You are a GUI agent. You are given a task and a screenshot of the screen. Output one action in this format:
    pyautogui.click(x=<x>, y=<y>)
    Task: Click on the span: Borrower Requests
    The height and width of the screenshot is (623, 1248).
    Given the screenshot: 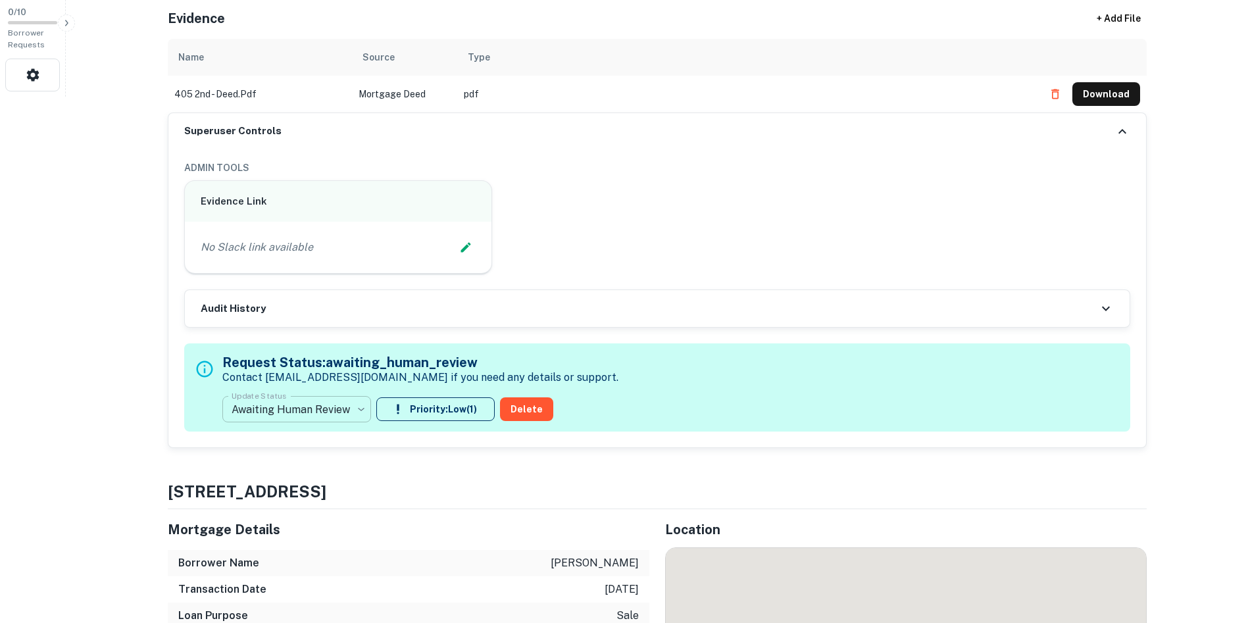 What is the action you would take?
    pyautogui.click(x=26, y=39)
    